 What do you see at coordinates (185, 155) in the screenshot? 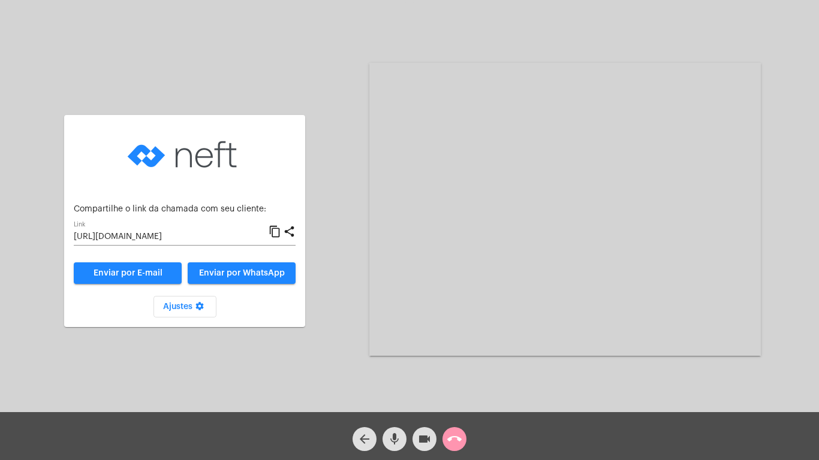
I see `img: logo-neft-novo-2.png` at bounding box center [185, 155].